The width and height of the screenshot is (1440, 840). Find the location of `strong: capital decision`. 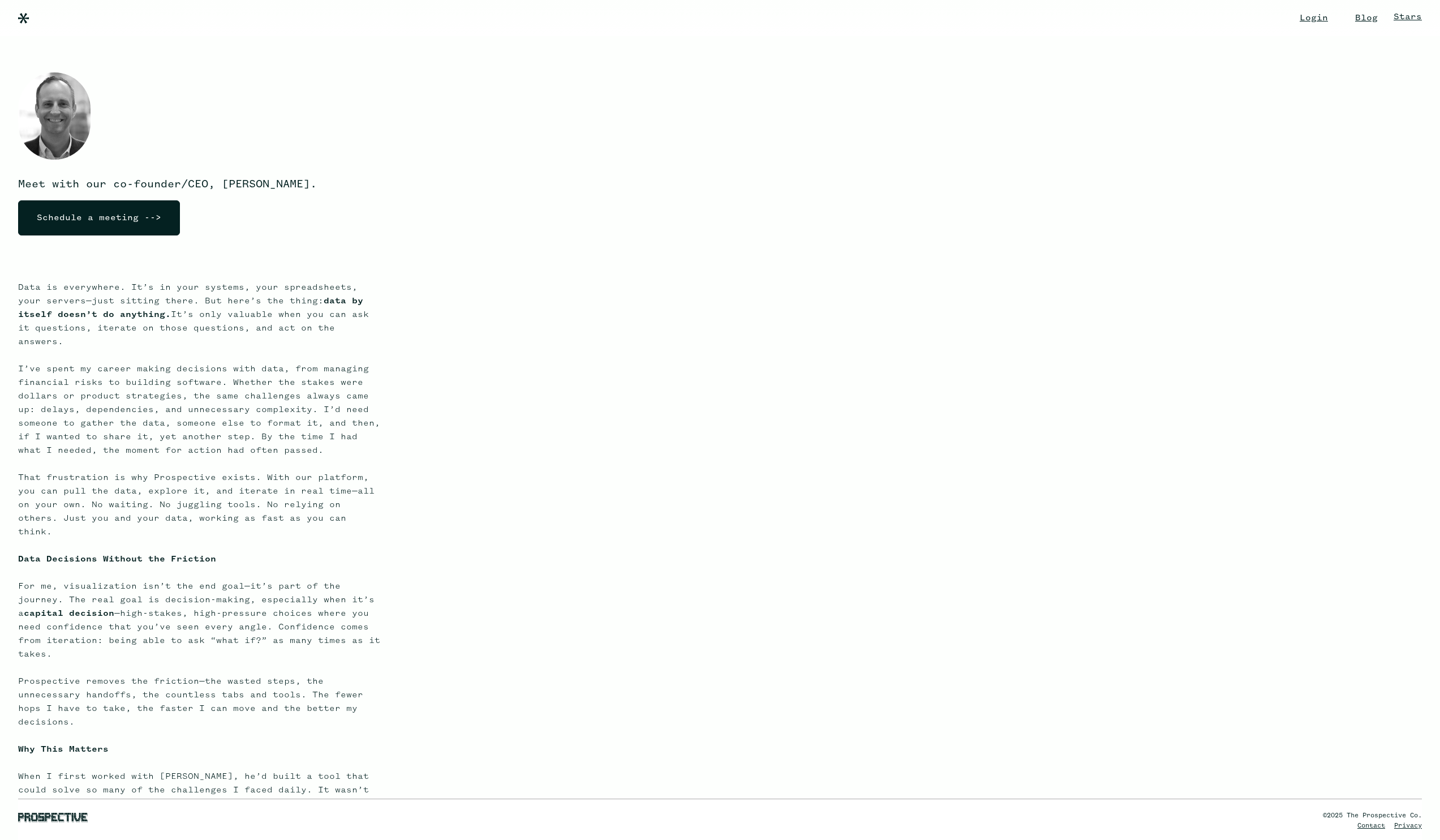

strong: capital decision is located at coordinates (69, 614).